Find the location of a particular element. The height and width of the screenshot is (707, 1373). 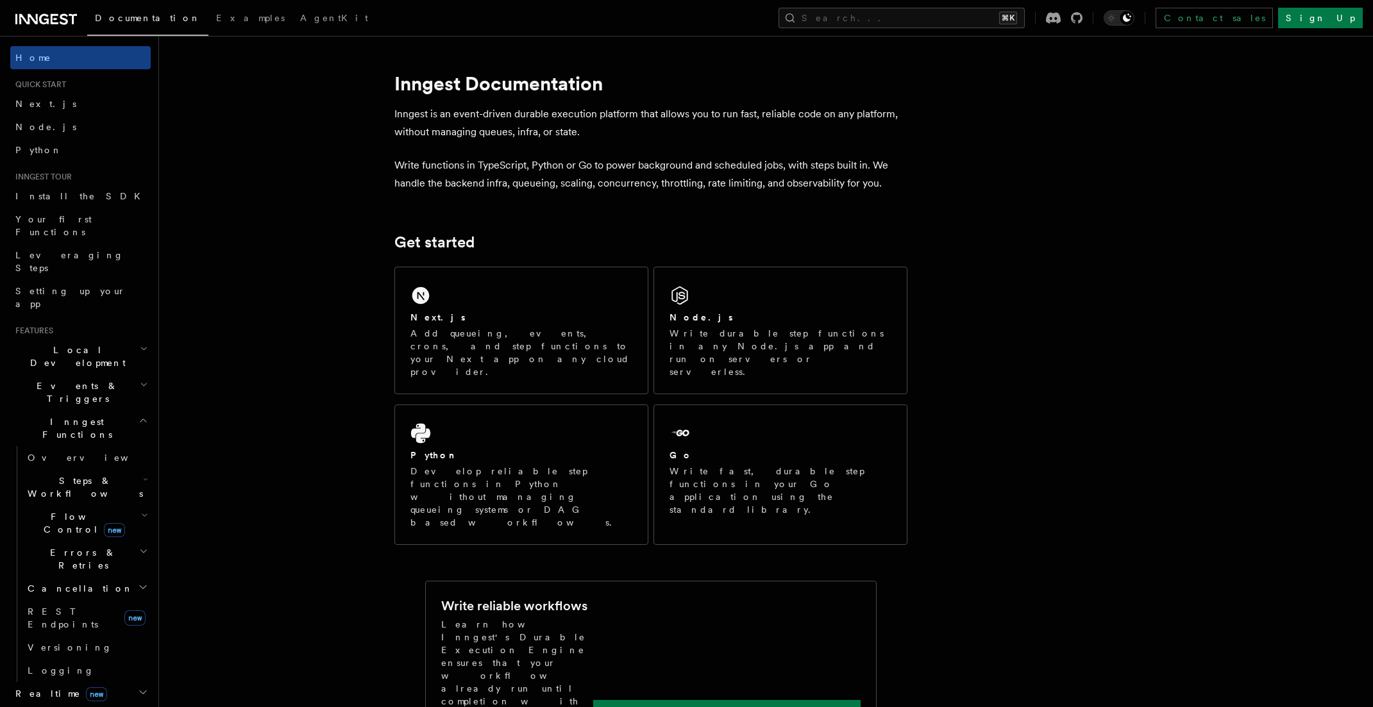

h2: Node.js is located at coordinates (701, 317).